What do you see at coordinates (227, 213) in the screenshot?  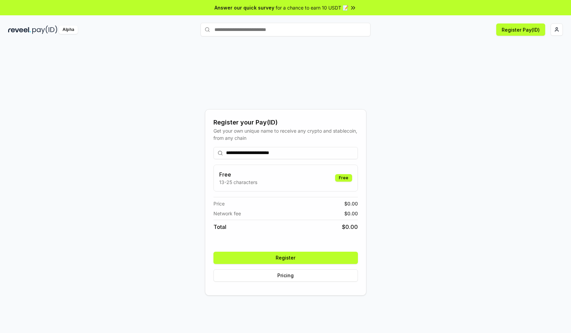 I see `span: Network fee` at bounding box center [227, 213].